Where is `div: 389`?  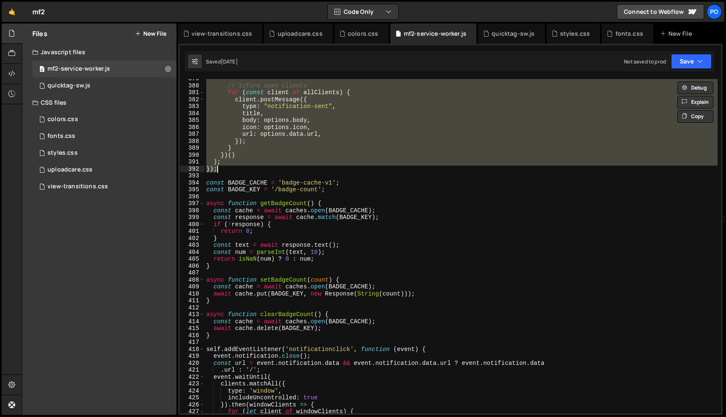 div: 389 is located at coordinates (192, 148).